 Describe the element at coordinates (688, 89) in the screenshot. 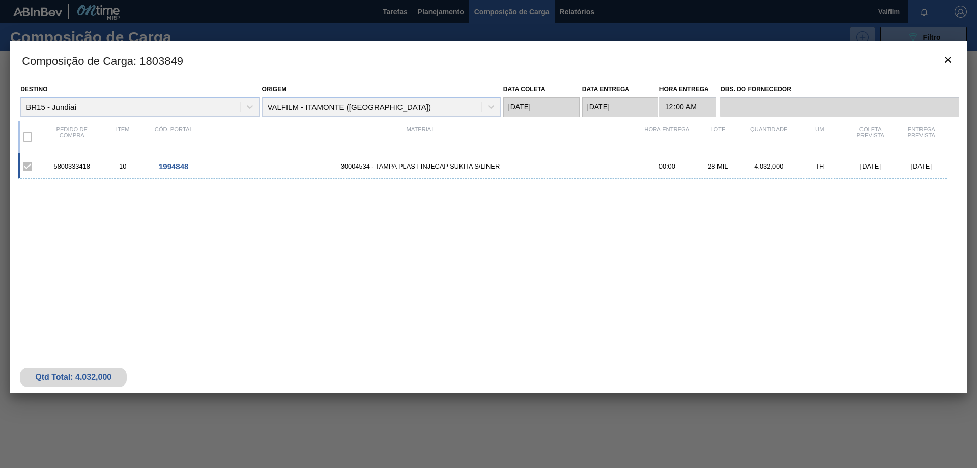

I see `label: Hora Entrega` at that location.